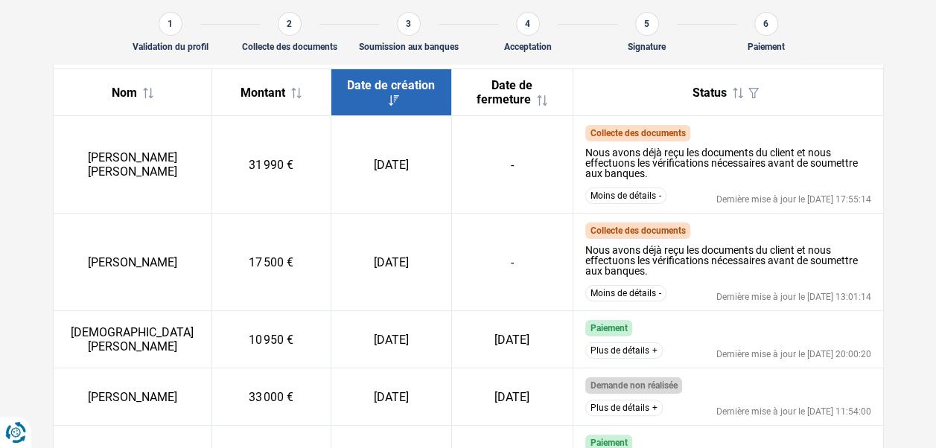 Image resolution: width=936 pixels, height=448 pixels. What do you see at coordinates (409, 47) in the screenshot?
I see `div: Soumission aux banques` at bounding box center [409, 47].